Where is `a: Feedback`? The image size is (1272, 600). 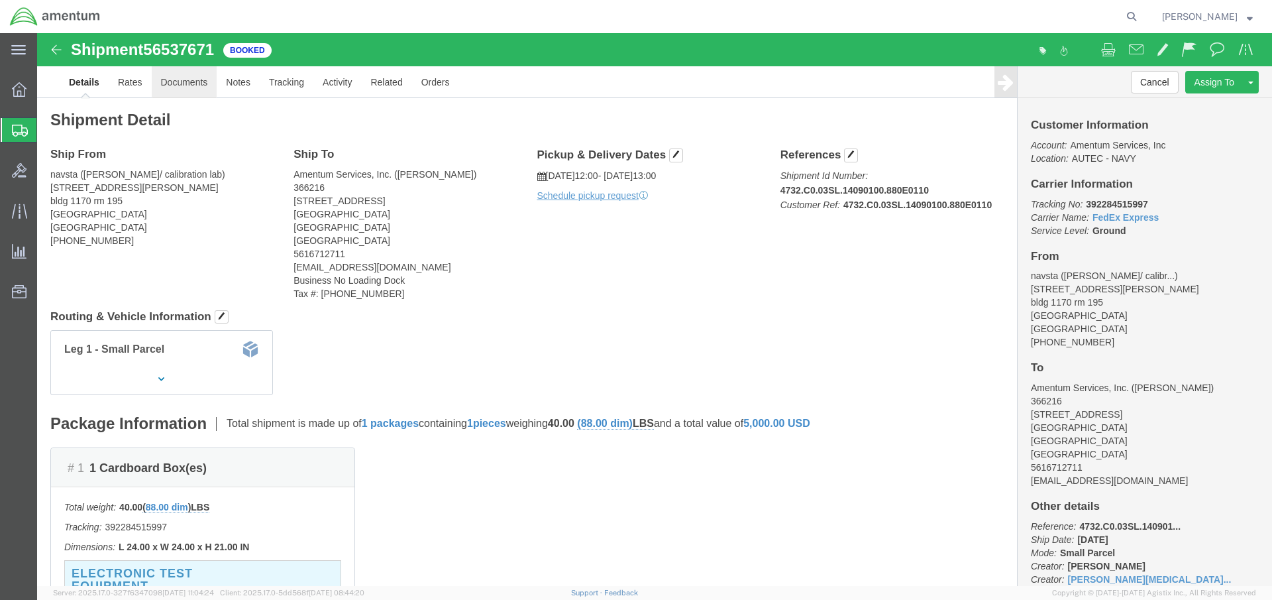 a: Feedback is located at coordinates (621, 592).